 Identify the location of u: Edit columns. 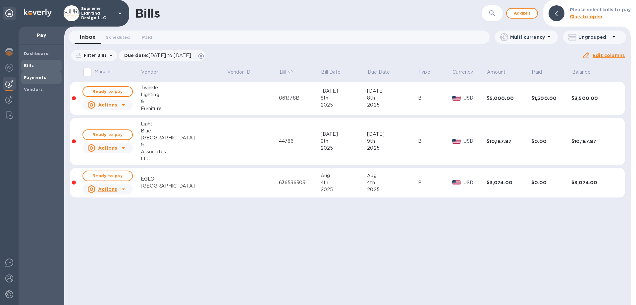
(609, 55).